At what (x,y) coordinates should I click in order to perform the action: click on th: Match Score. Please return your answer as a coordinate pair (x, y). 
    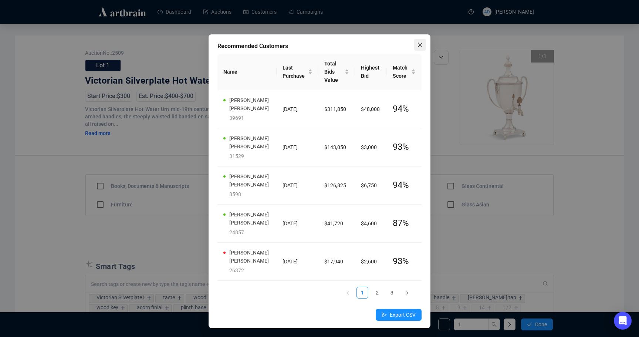
    Looking at the image, I should click on (404, 72).